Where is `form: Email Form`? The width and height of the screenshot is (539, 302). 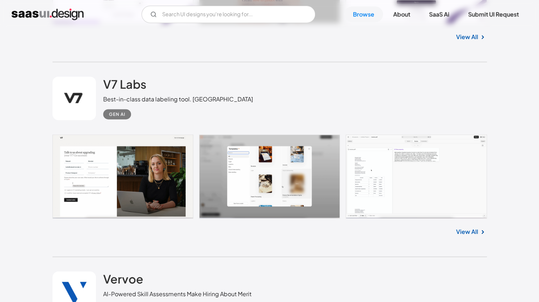
form: Email Form is located at coordinates (228, 14).